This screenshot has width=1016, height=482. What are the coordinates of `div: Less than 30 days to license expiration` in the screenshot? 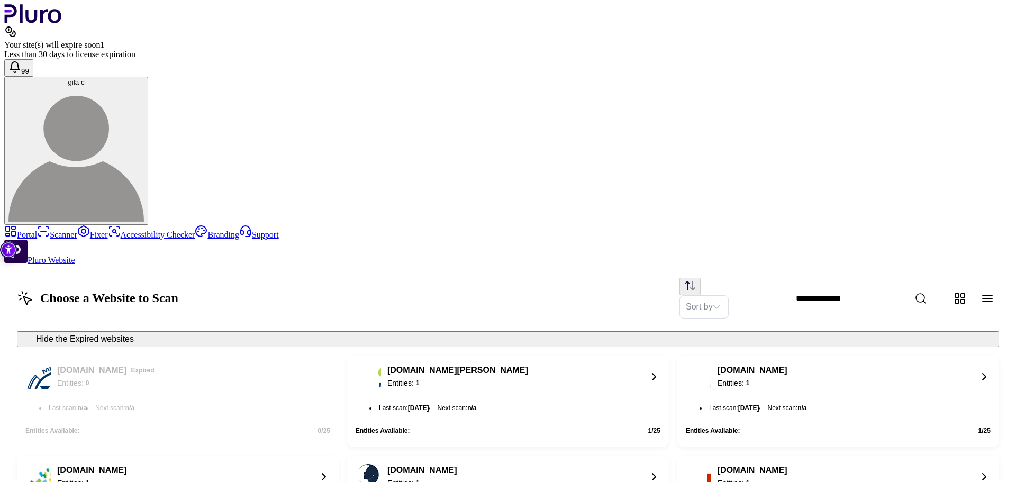 It's located at (508, 54).